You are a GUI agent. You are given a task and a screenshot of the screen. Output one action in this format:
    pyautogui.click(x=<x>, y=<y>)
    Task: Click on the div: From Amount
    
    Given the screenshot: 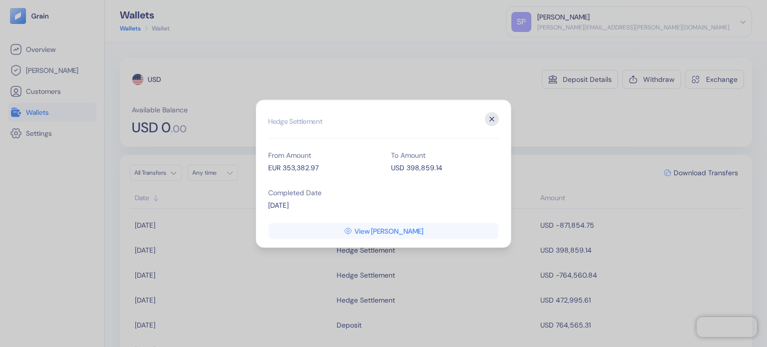 What is the action you would take?
    pyautogui.click(x=322, y=155)
    